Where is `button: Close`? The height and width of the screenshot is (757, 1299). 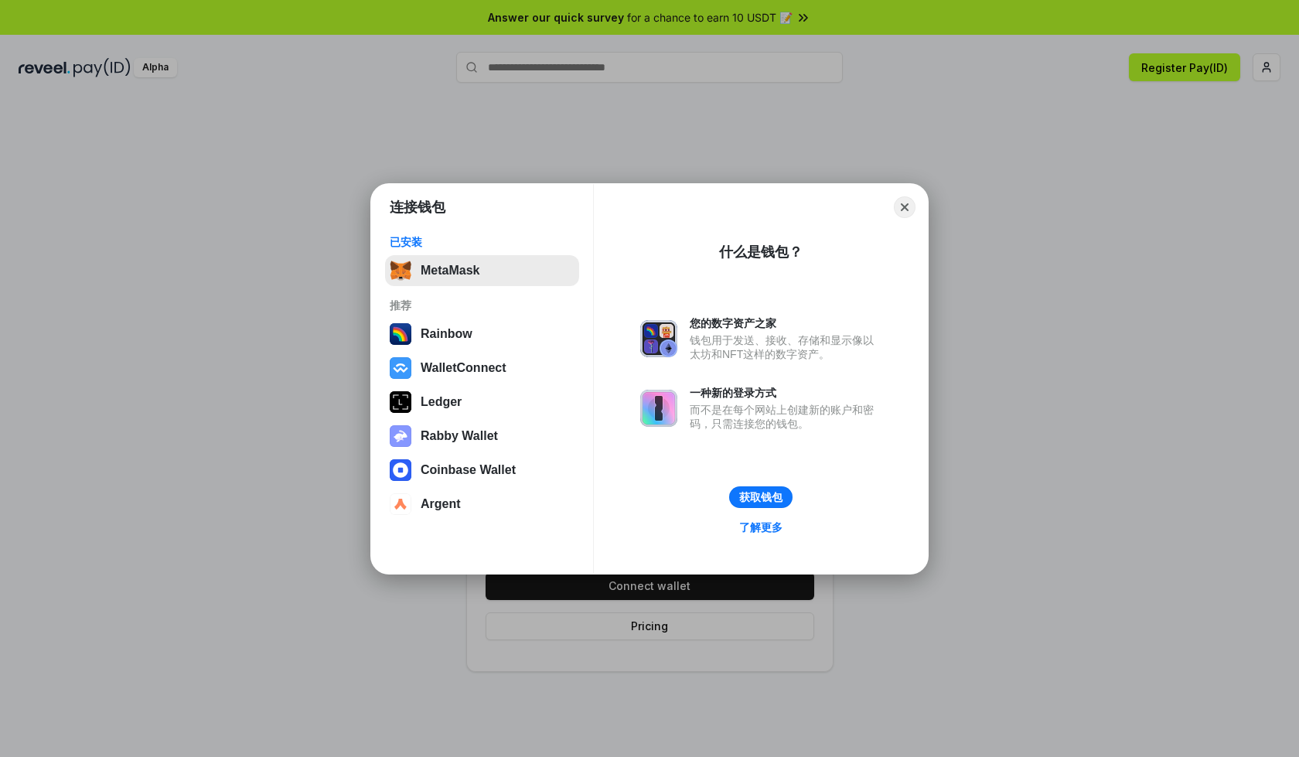
button: Close is located at coordinates (905, 207).